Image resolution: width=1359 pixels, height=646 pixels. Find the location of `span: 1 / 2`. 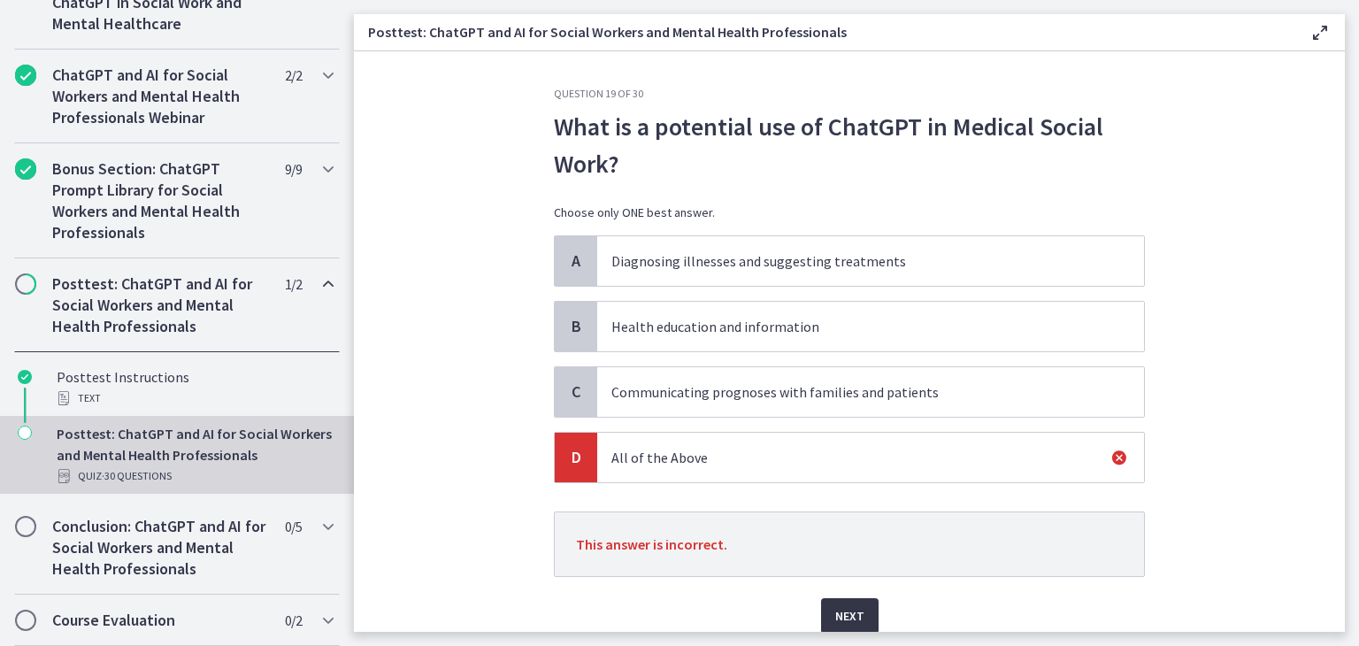

span: 1 / 2 is located at coordinates (293, 284).